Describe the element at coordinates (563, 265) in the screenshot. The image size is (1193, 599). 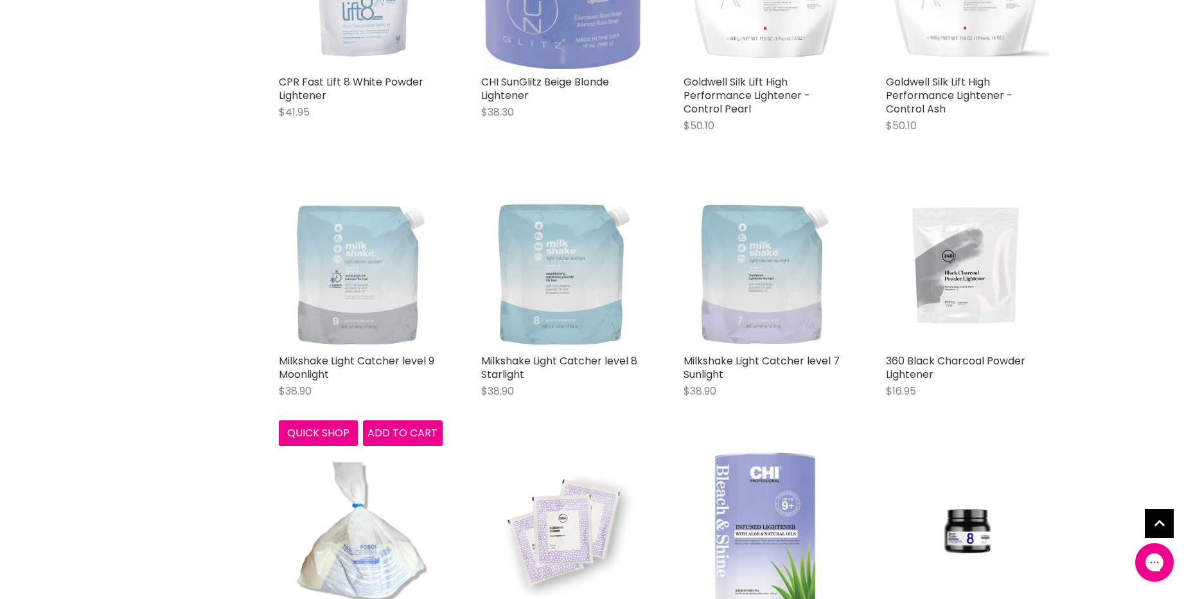
I see `img: Milkshake Light Catcher level 8 Starlight` at that location.